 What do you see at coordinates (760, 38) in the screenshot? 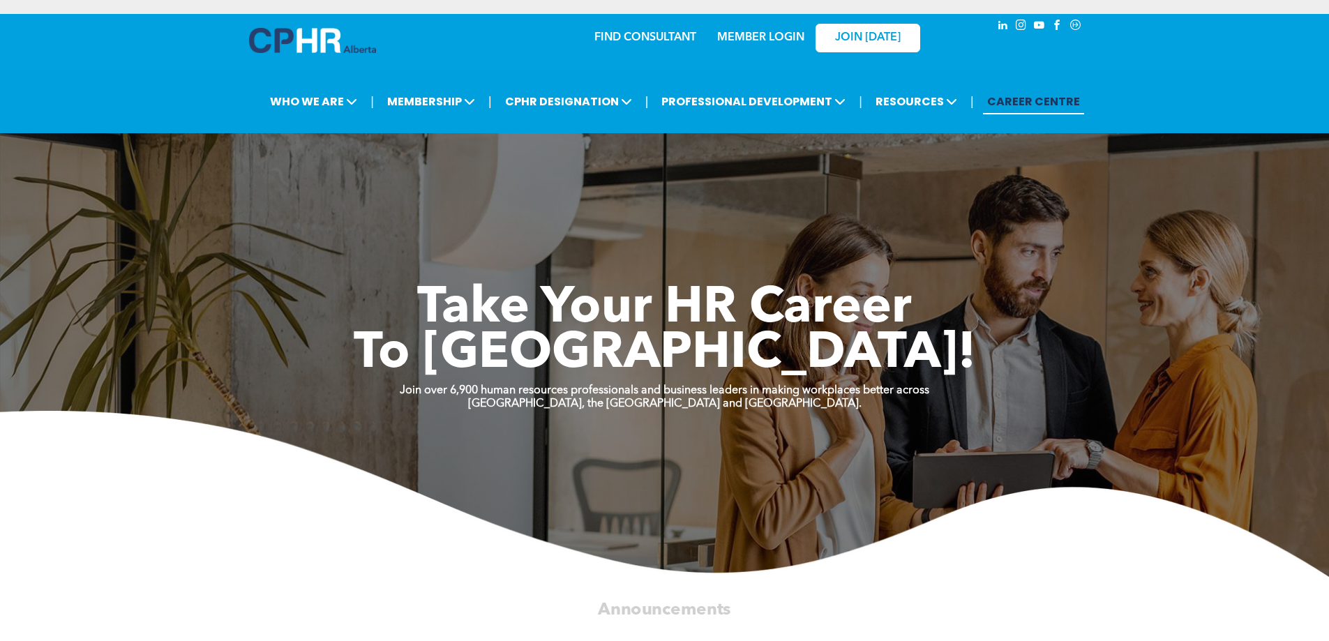
I see `a: MEMBER LOGIN` at bounding box center [760, 38].